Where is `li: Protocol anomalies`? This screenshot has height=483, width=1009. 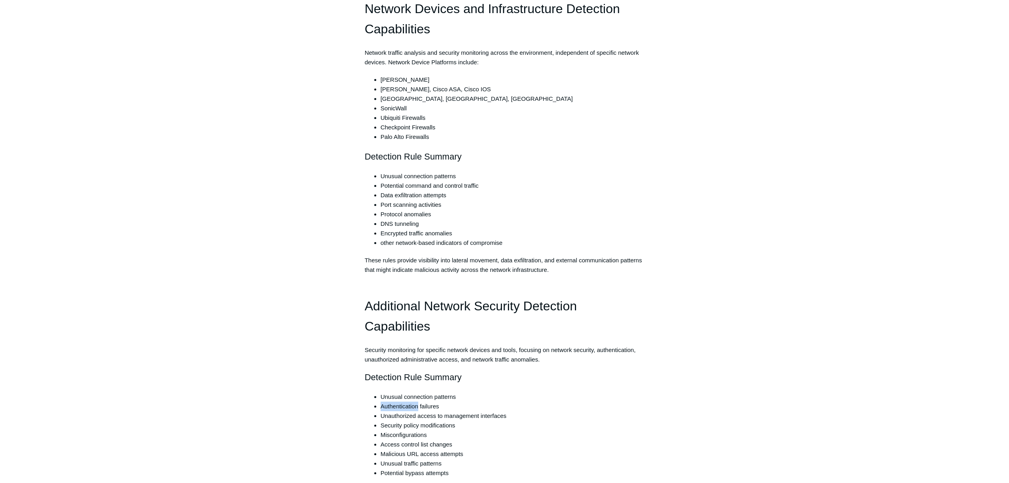 li: Protocol anomalies is located at coordinates (513, 214).